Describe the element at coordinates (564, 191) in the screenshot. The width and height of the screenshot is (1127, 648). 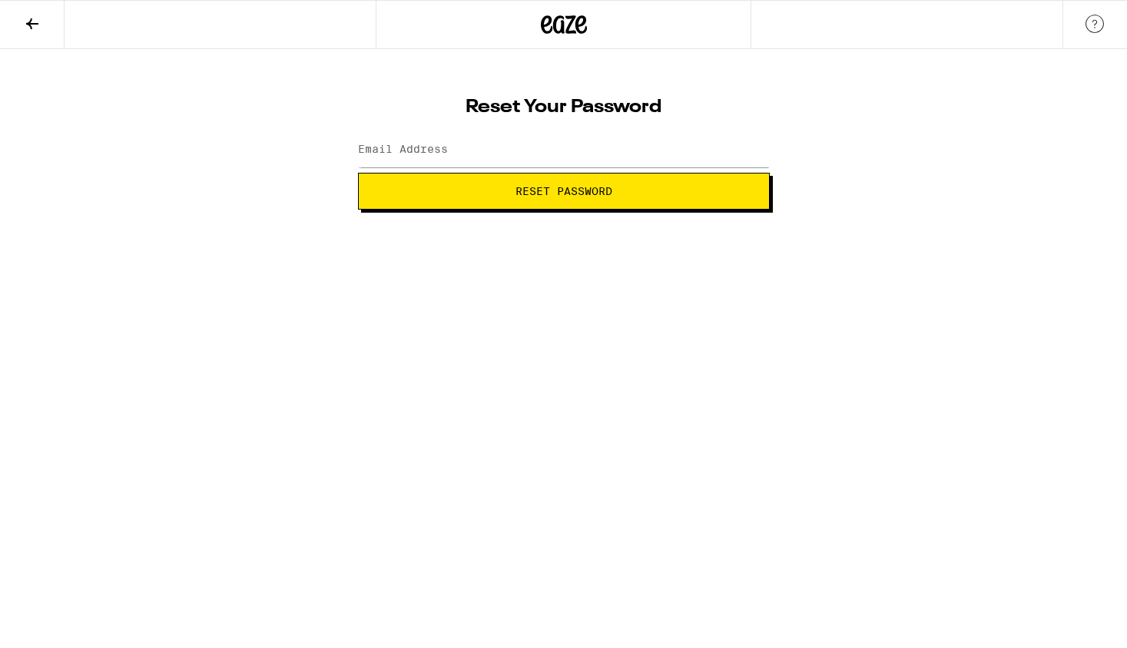
I see `button: Reset Password` at that location.